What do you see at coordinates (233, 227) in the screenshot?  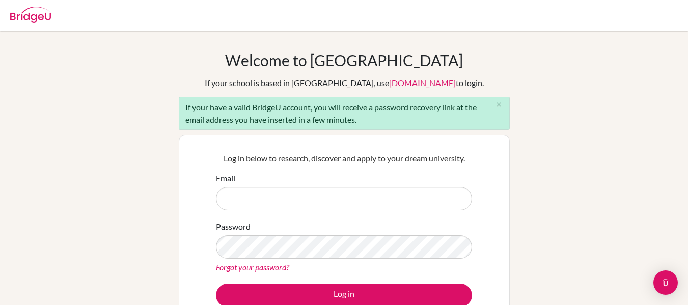 I see `label: Password` at bounding box center [233, 227].